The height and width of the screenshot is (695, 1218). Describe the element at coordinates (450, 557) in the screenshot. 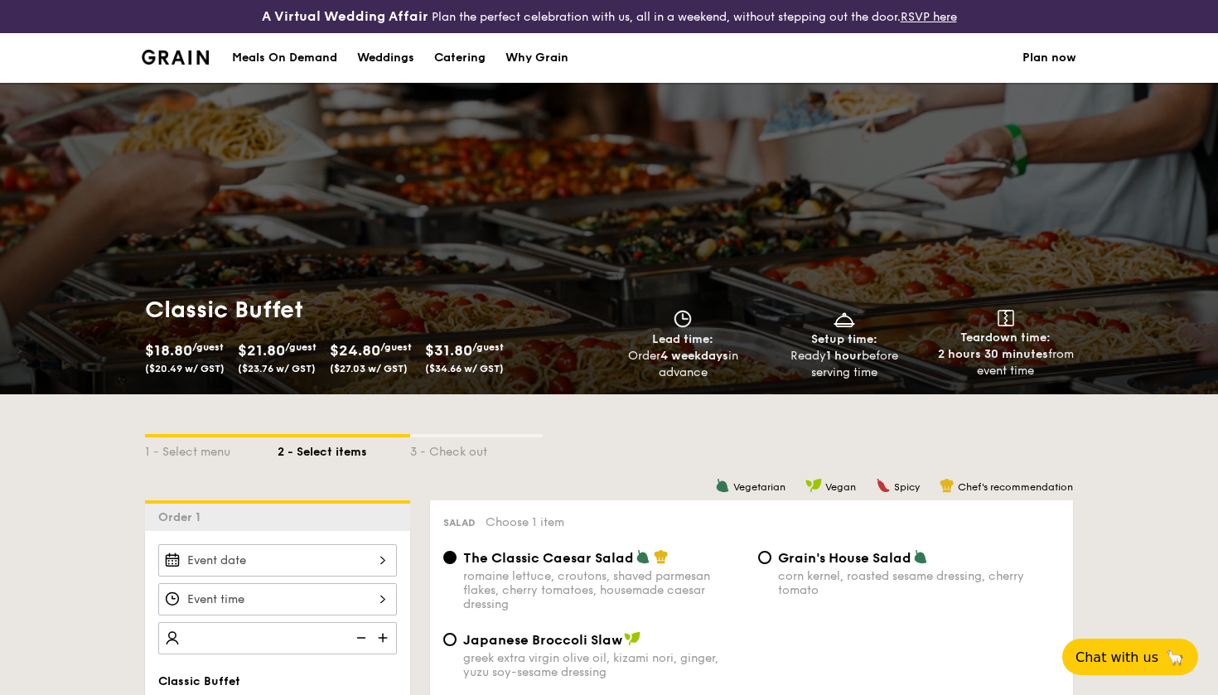

I see `input: The Classic Caesar Saladromaine lettuce, croutons, shaved parmesan flakes, cherry tomatoes, house...` at that location.